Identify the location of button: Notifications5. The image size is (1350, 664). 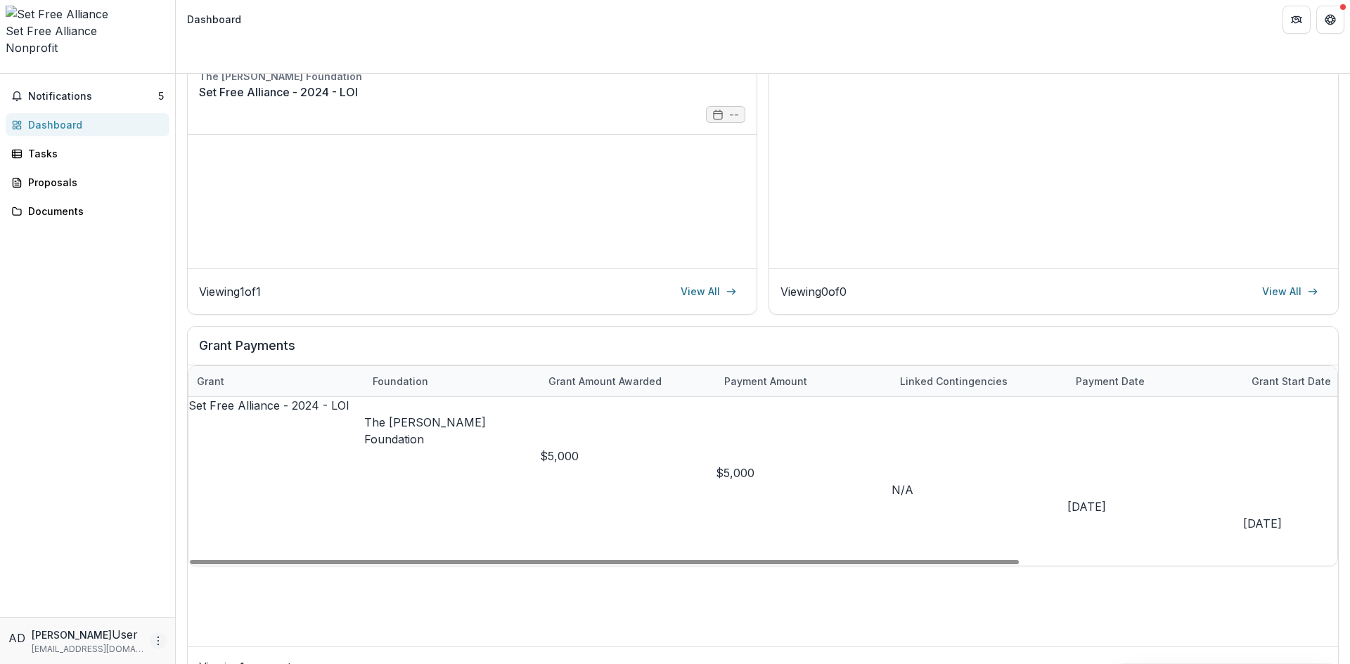
(87, 96).